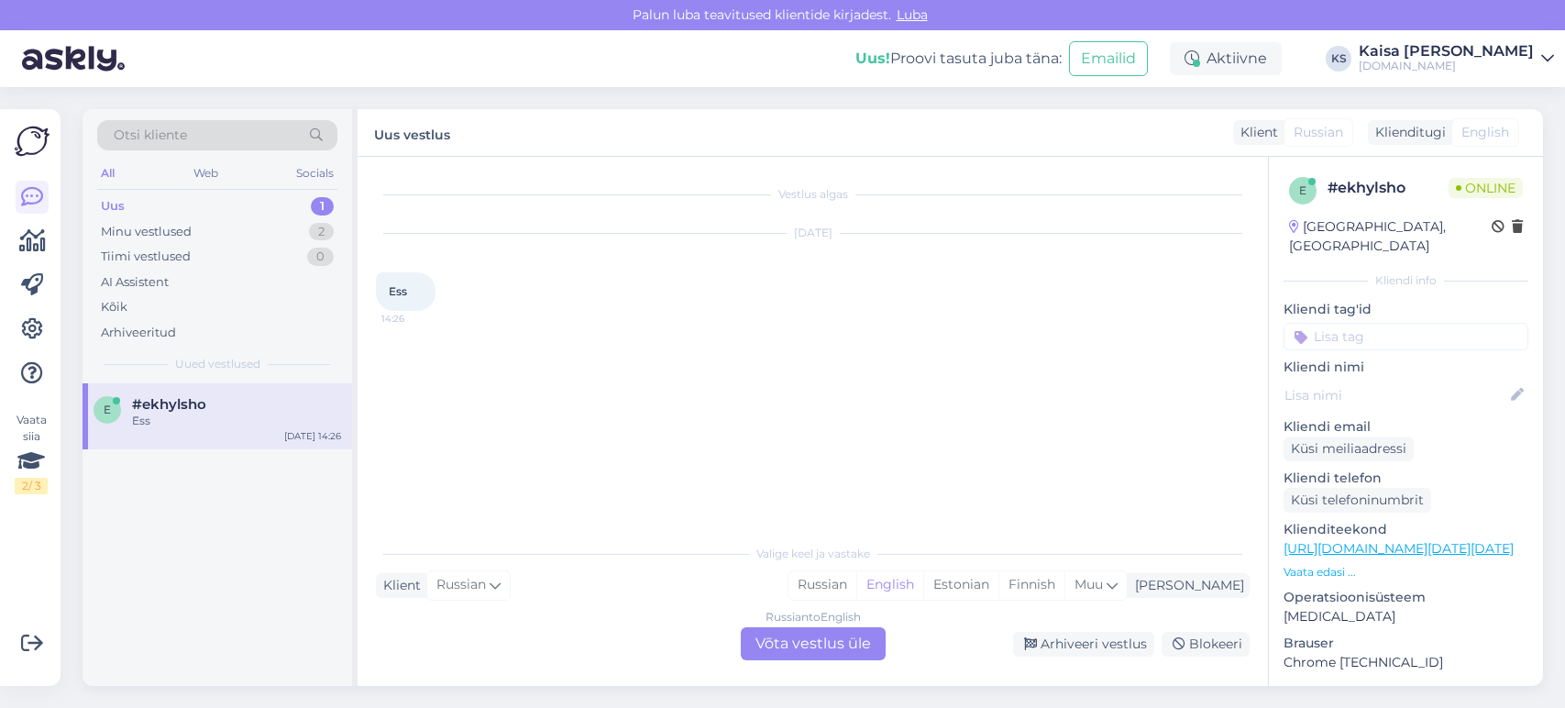 The width and height of the screenshot is (1565, 708). Describe the element at coordinates (150, 135) in the screenshot. I see `span: Otsi kliente` at that location.